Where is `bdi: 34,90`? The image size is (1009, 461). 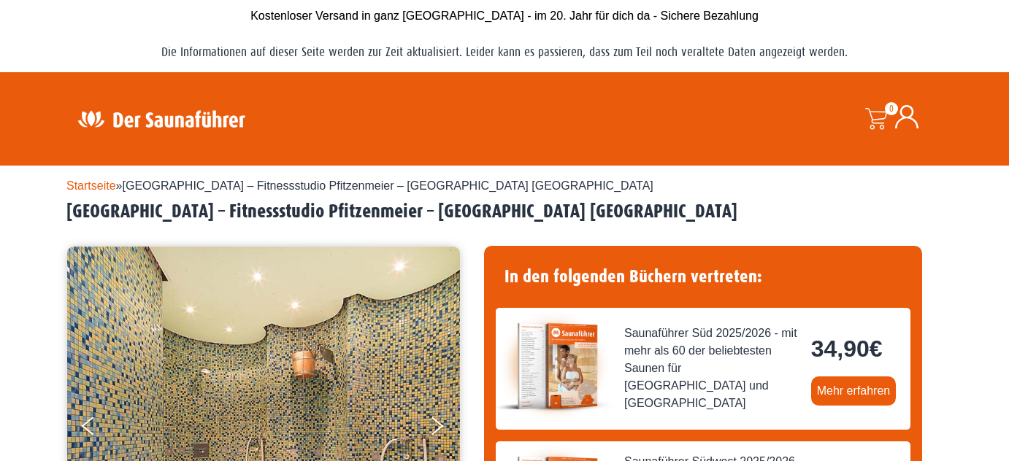
bdi: 34,90 is located at coordinates (847, 349).